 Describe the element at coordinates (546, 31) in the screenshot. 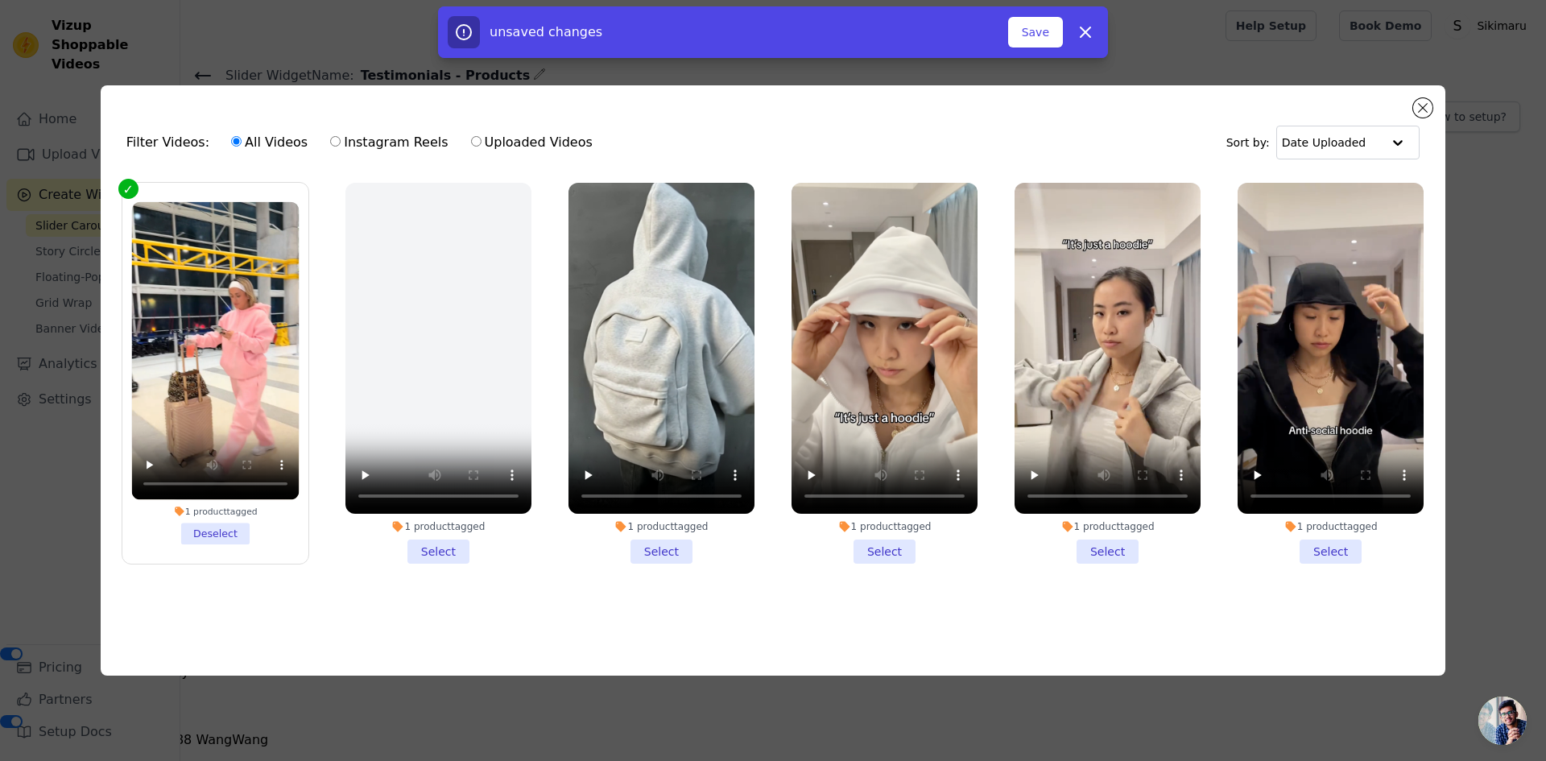

I see `span: unsaved changes` at that location.